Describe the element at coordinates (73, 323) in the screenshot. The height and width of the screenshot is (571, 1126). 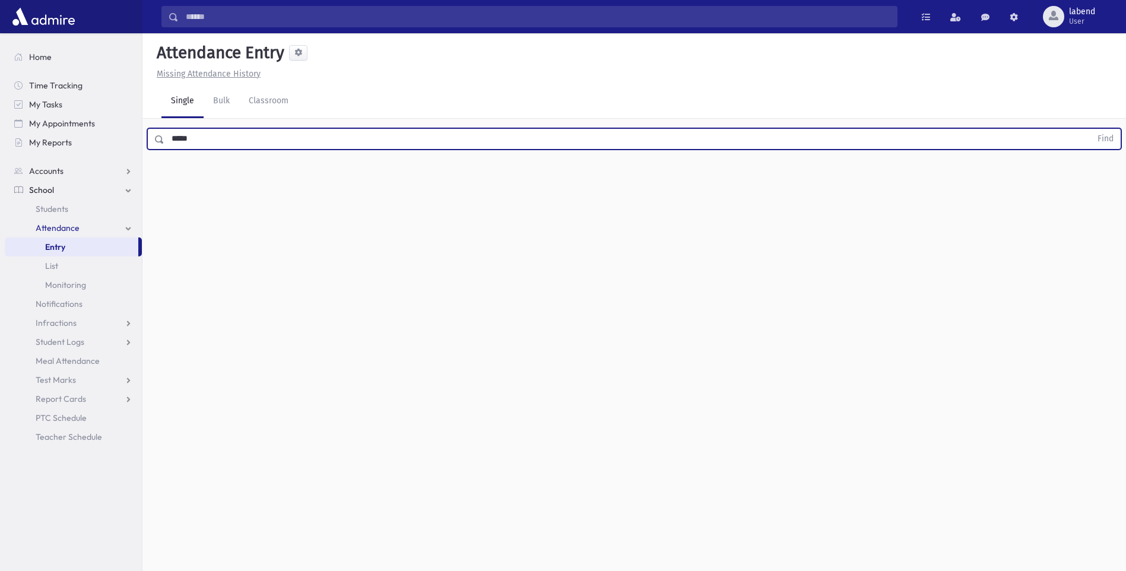
I see `a: Infractions` at that location.